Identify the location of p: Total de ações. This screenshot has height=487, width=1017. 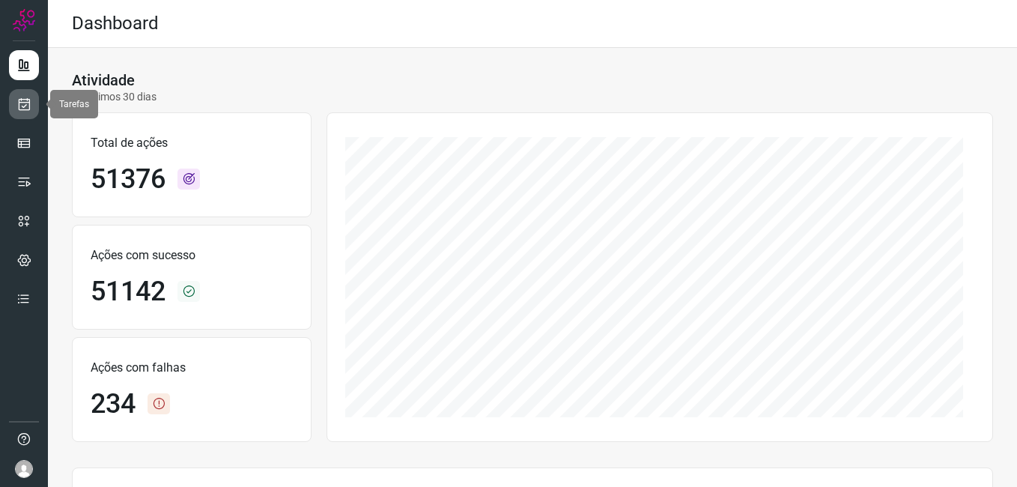
(192, 143).